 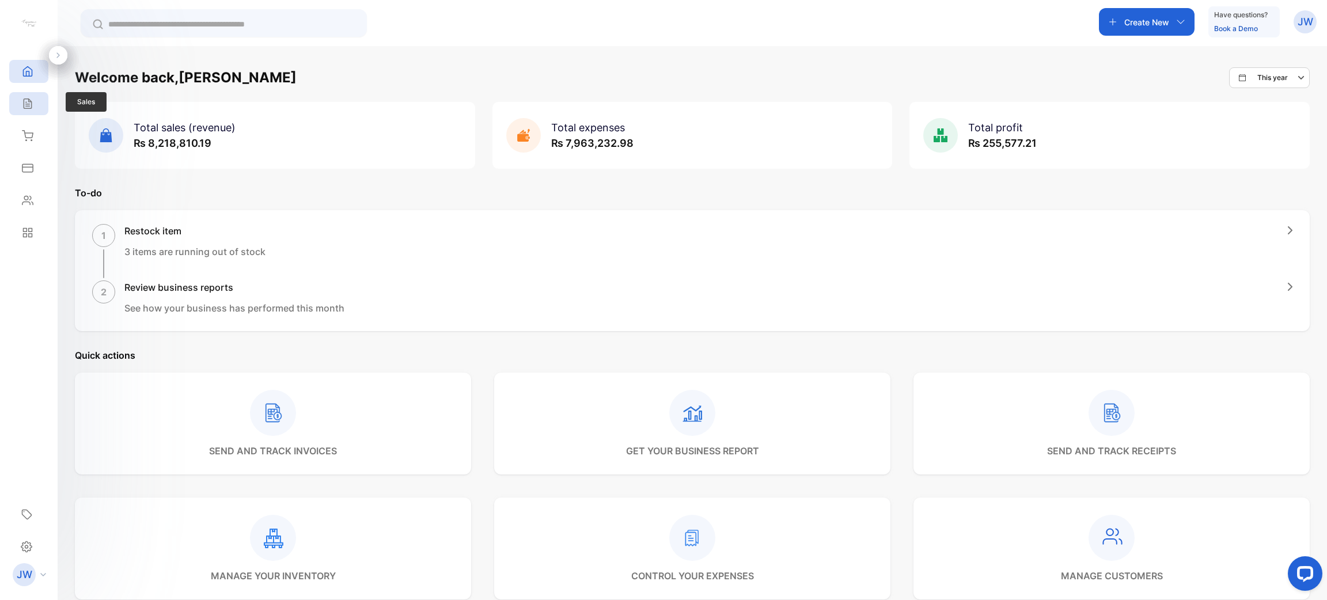 I want to click on a: Book a Demo, so click(x=1236, y=28).